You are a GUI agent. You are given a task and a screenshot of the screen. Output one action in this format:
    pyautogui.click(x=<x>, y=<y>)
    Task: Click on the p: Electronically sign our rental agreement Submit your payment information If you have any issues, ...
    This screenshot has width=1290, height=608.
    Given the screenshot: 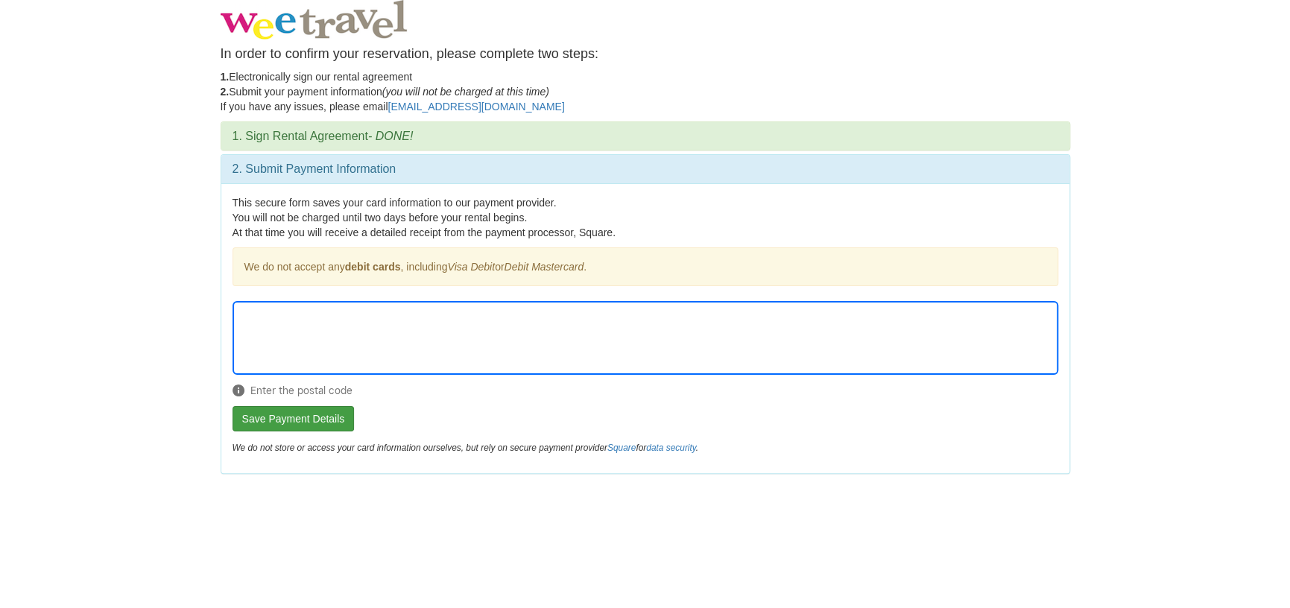 What is the action you would take?
    pyautogui.click(x=645, y=92)
    